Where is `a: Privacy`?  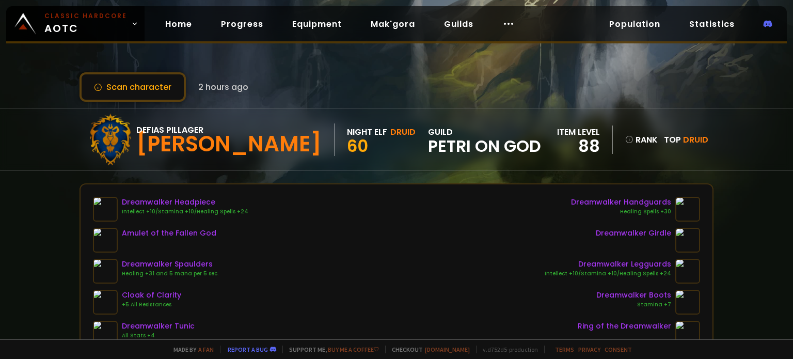 a: Privacy is located at coordinates (589, 349).